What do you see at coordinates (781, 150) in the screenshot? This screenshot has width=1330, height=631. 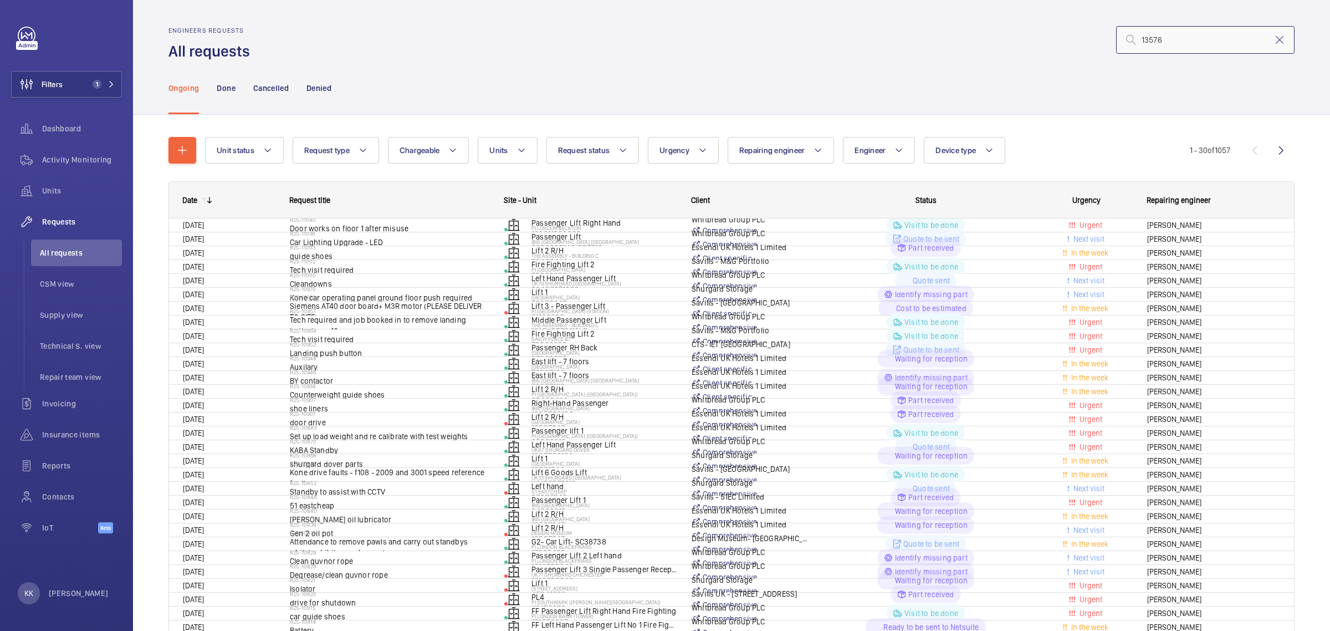 I see `button: Repairing engineer` at bounding box center [781, 150].